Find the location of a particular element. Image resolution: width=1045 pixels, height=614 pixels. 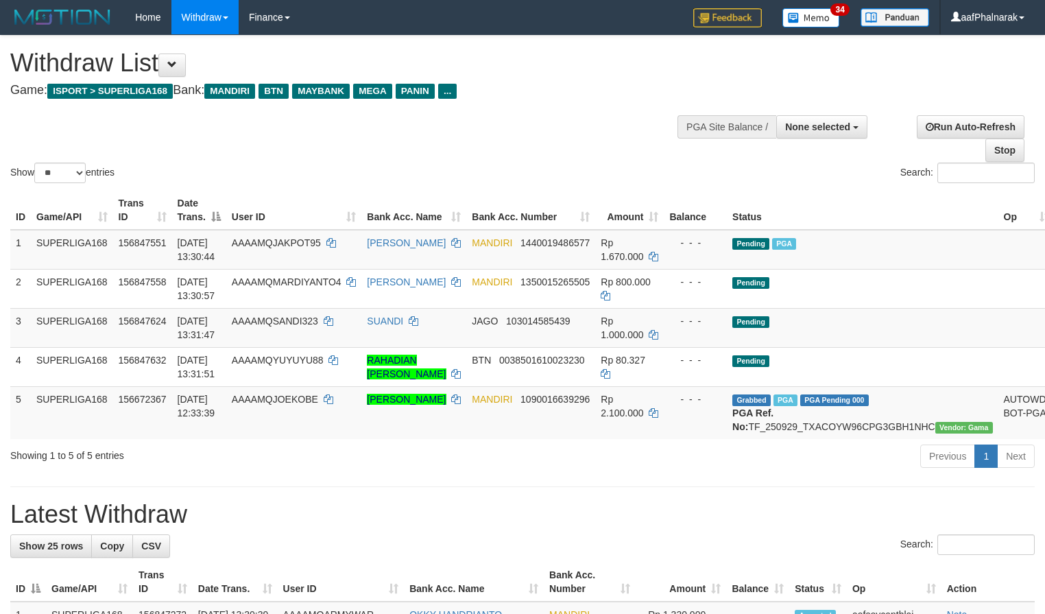

label: Show entries is located at coordinates (62, 173).